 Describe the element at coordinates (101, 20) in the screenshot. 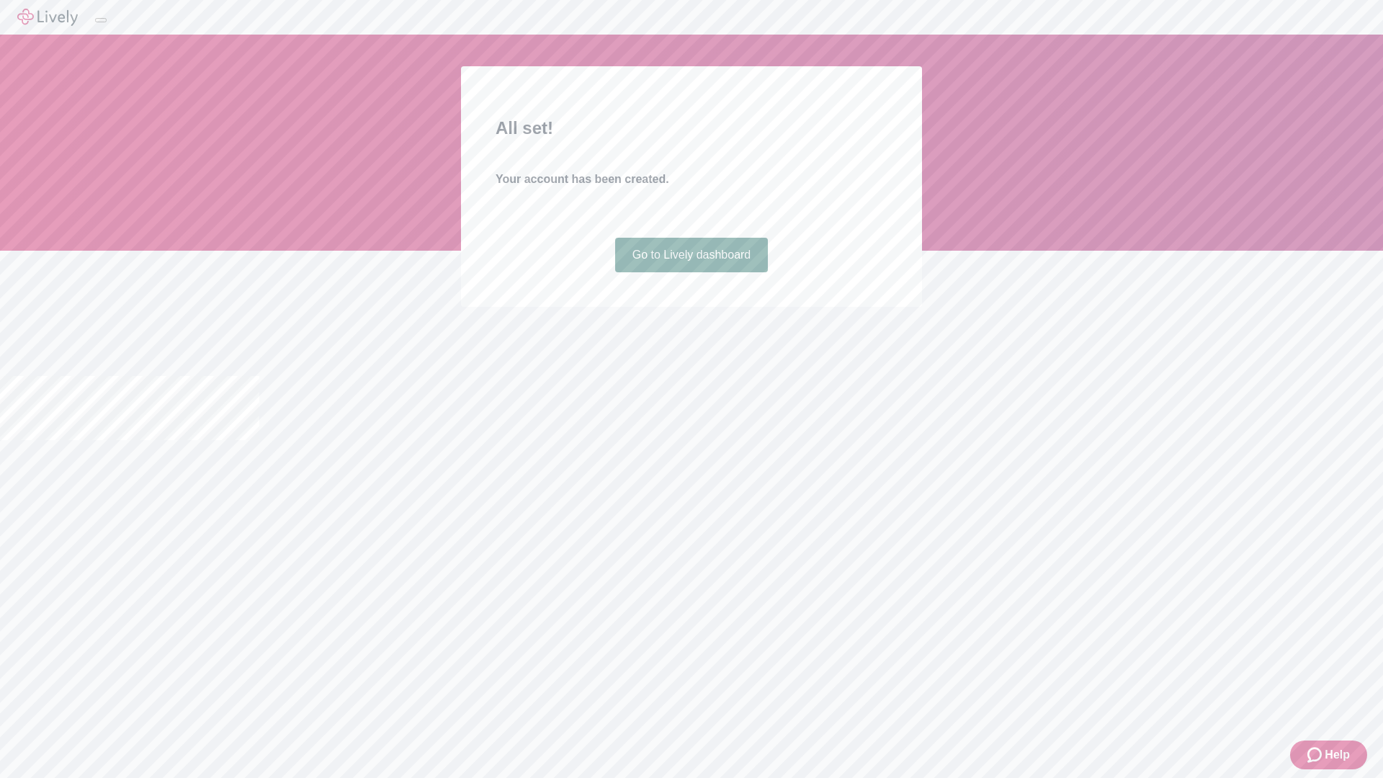

I see `button: Log out` at that location.